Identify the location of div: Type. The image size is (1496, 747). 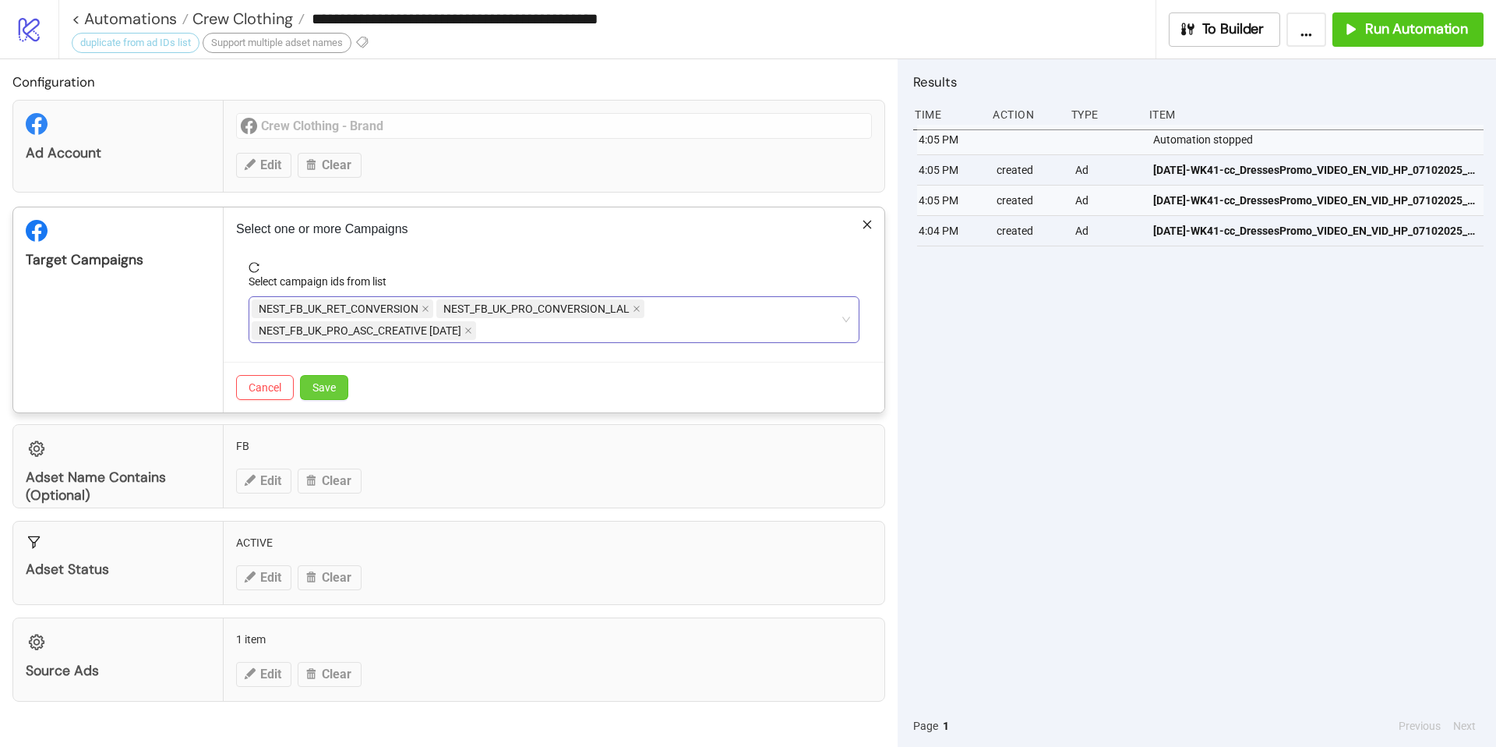
(1104, 115).